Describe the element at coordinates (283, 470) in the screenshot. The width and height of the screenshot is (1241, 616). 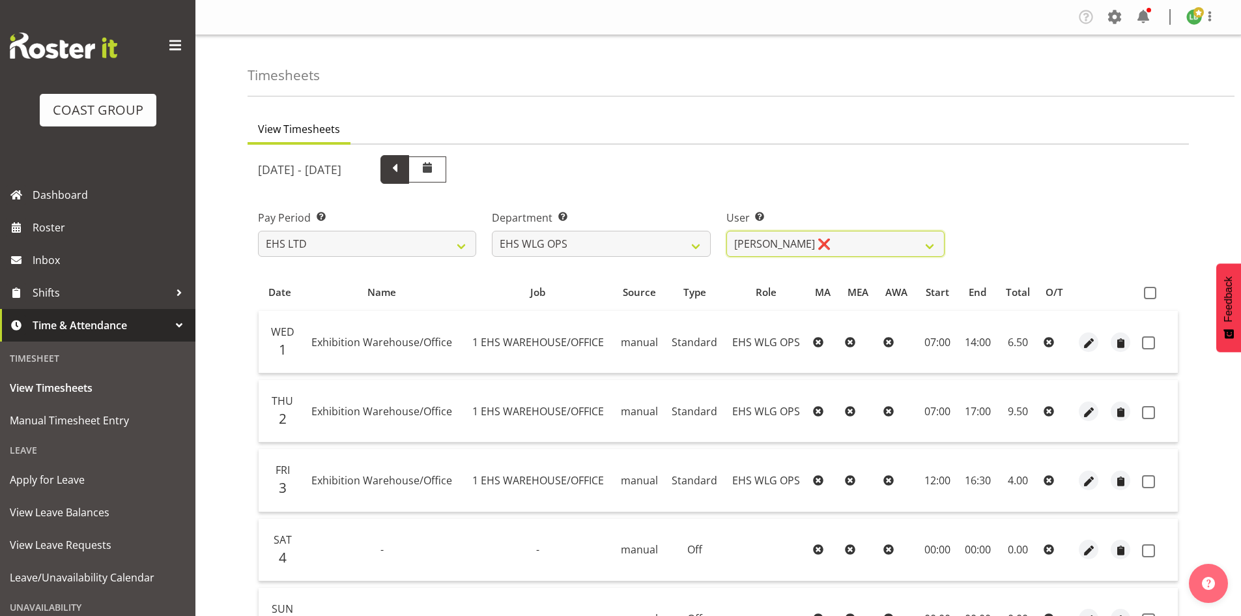
I see `span: Fri` at that location.